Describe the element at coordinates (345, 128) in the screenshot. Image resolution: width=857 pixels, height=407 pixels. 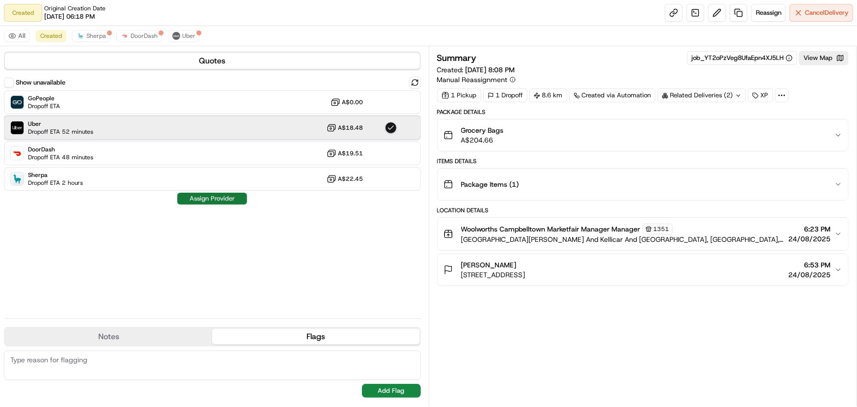
I see `button: A$18.48` at that location.